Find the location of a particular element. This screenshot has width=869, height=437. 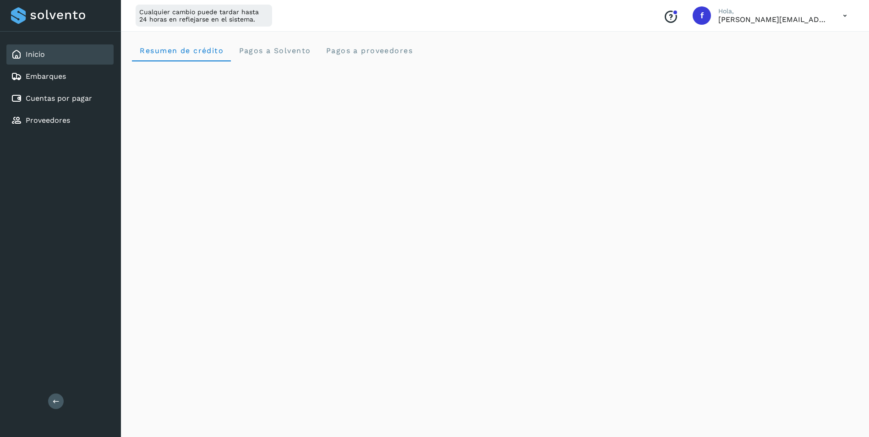

p: Hola, is located at coordinates (774, 11).